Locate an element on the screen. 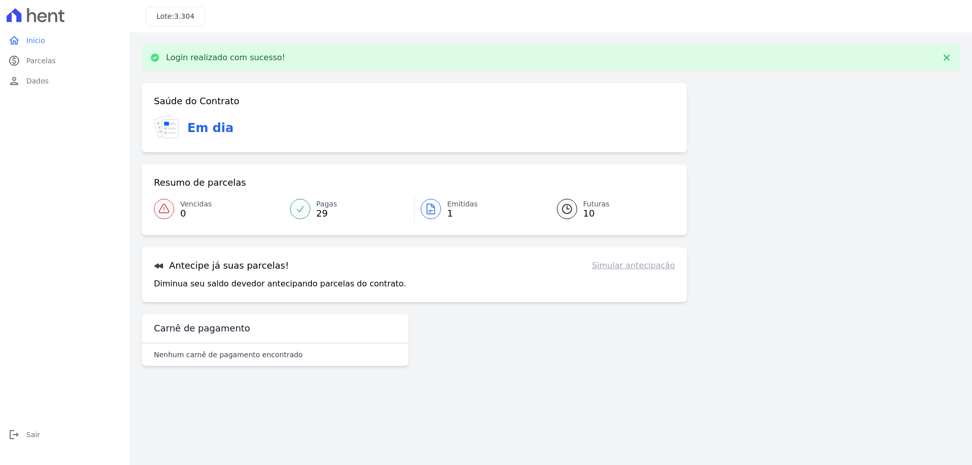  h3: Carnê de pagamento is located at coordinates (202, 328).